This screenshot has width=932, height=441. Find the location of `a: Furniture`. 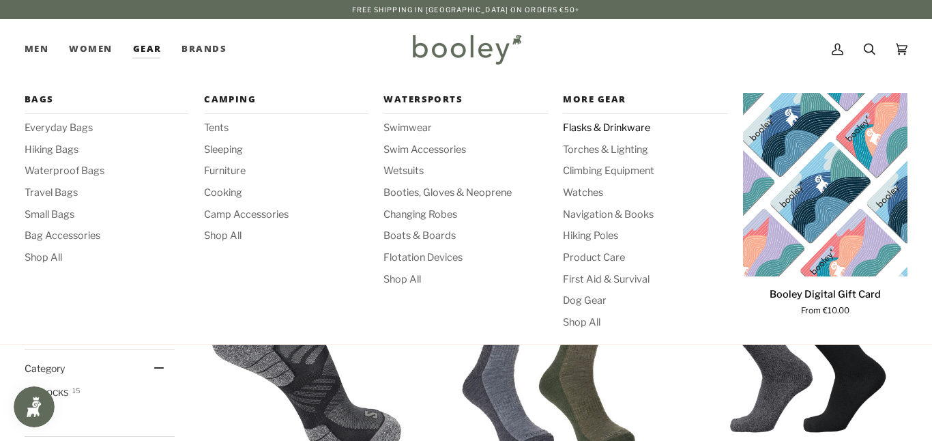

a: Furniture is located at coordinates (286, 171).